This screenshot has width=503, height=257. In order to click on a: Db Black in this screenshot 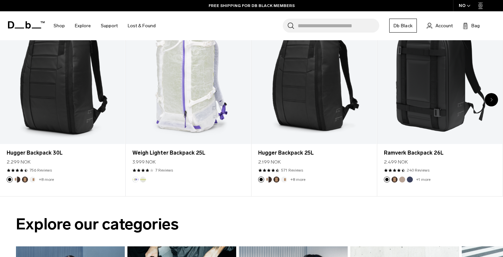, I will do `click(403, 26)`.